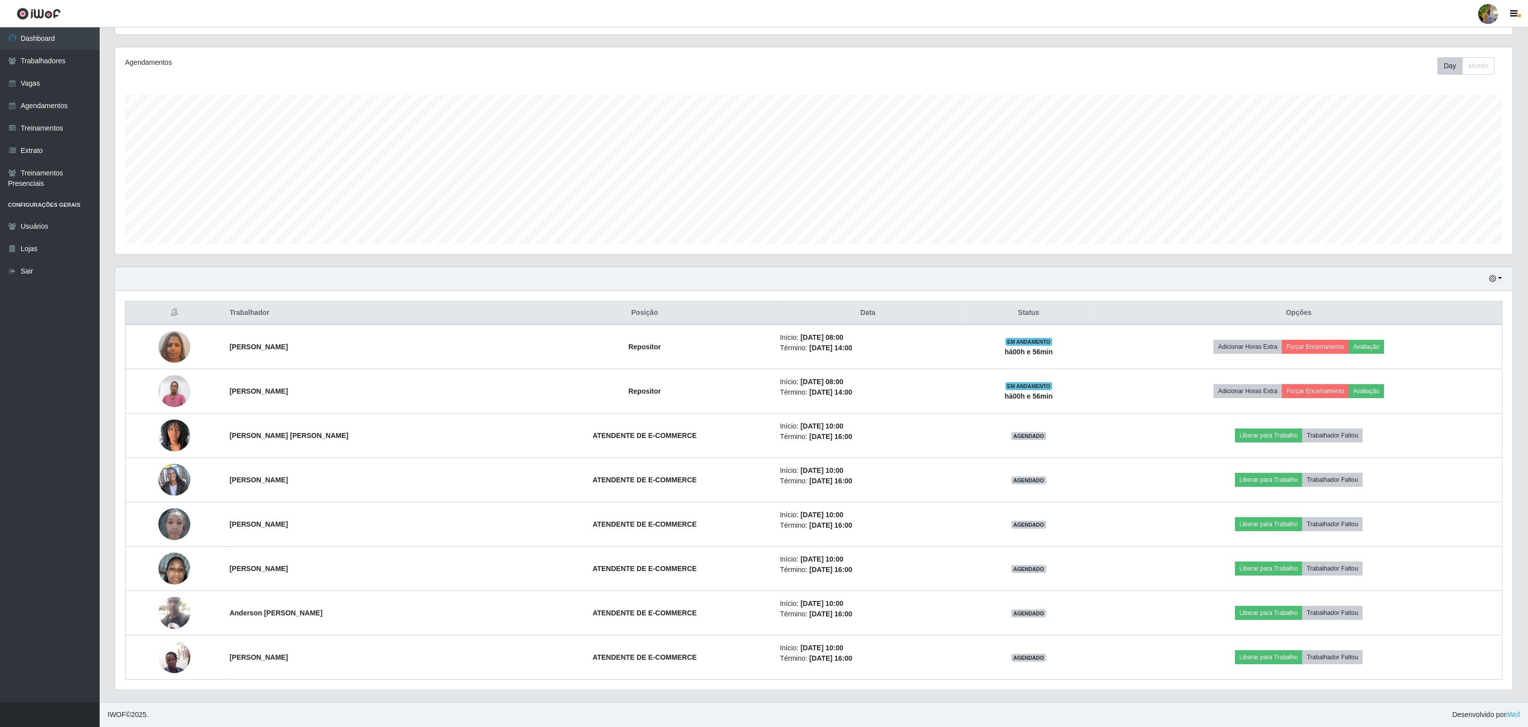 This screenshot has height=727, width=1528. What do you see at coordinates (174, 435) in the screenshot?
I see `img: 1748449029171.jpeg` at bounding box center [174, 435].